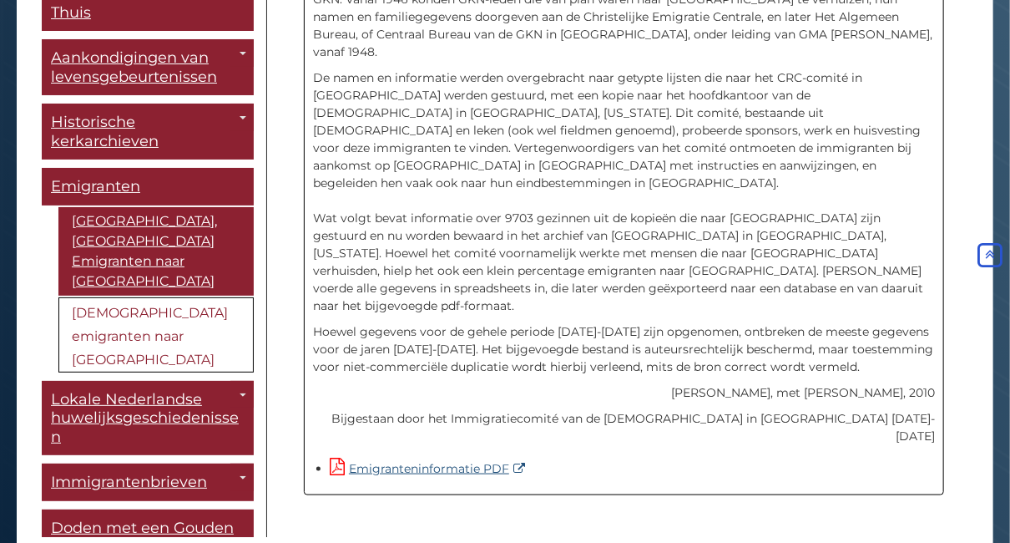  I want to click on font: Emigranteninformatie PDF, so click(429, 468).